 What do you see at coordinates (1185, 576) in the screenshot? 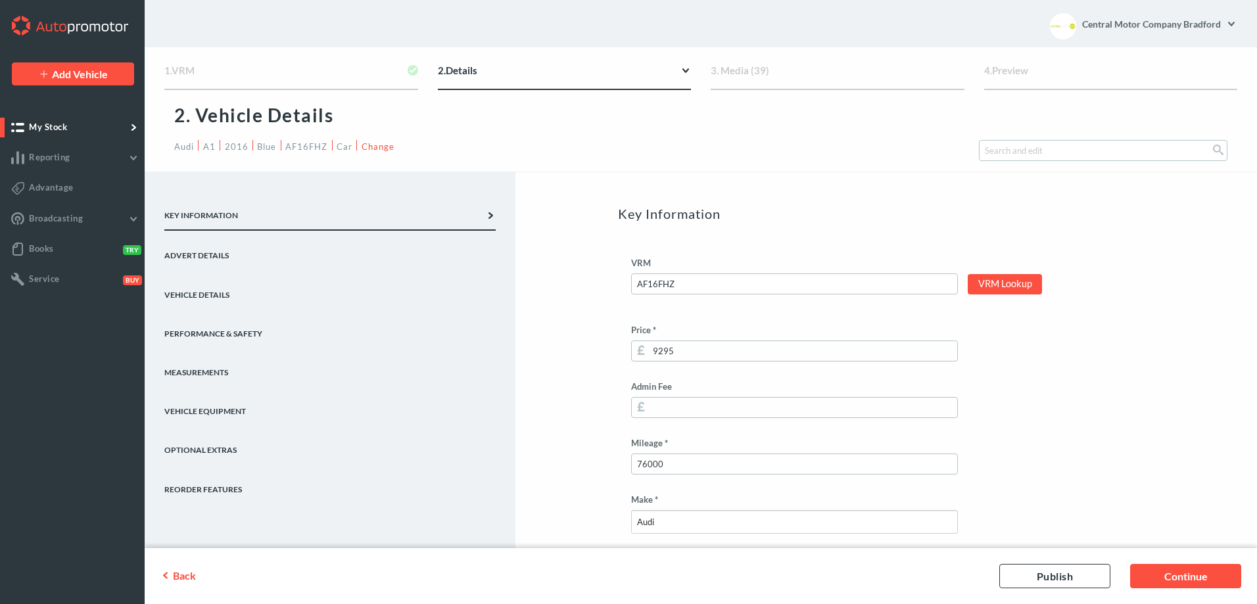
I see `a: Continue` at bounding box center [1185, 576].